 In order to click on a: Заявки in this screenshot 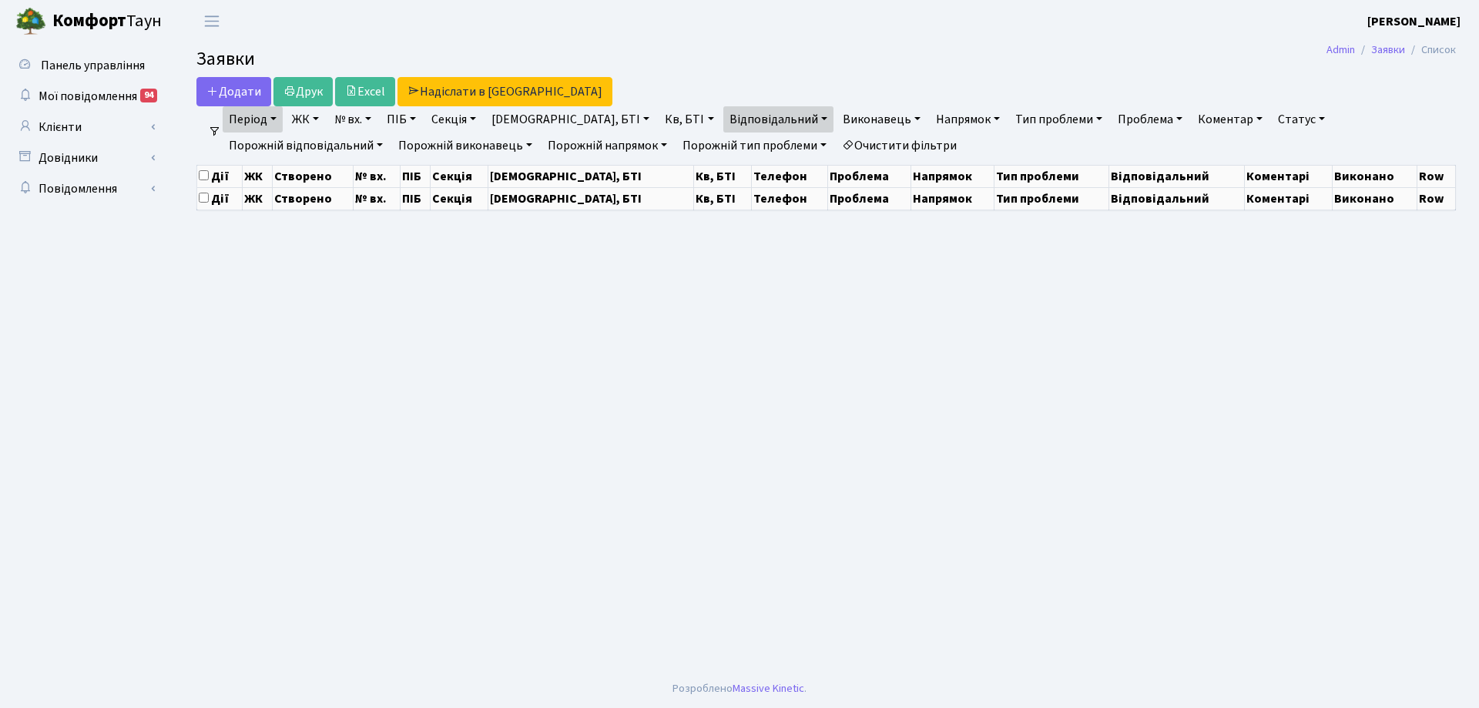, I will do `click(1388, 49)`.